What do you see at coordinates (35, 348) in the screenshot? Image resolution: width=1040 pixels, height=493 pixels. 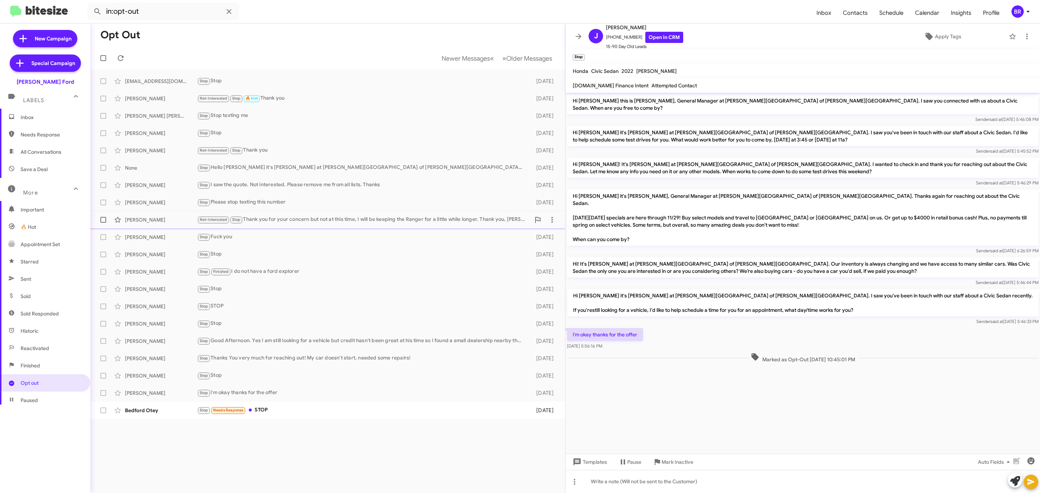 I see `span: Reactivated` at bounding box center [35, 348].